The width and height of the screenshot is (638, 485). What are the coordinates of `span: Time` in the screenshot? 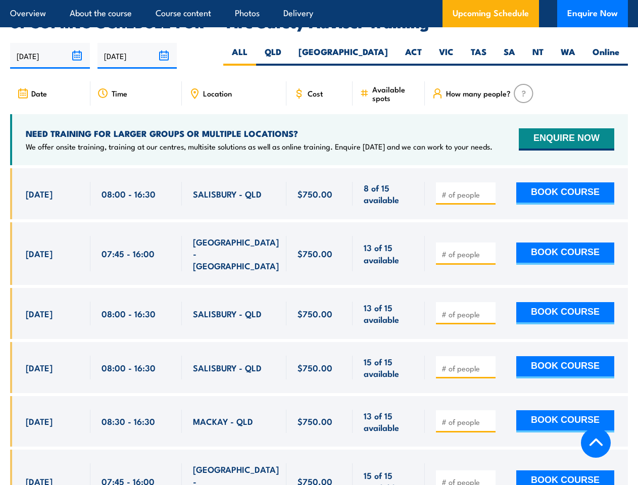 It's located at (119, 93).